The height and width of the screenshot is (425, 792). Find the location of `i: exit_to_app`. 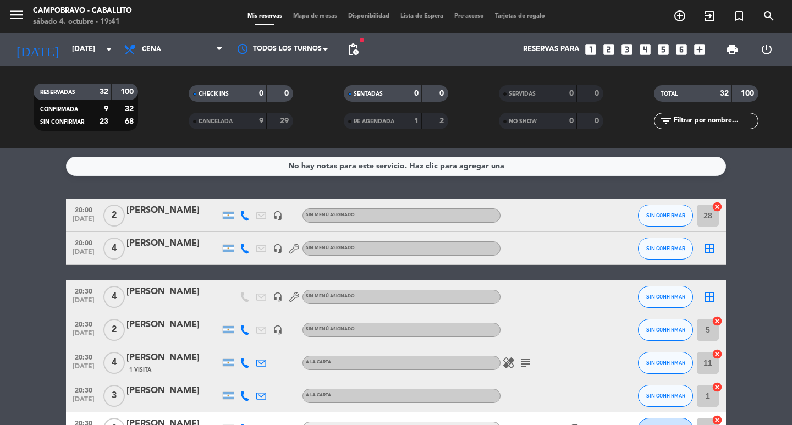

i: exit_to_app is located at coordinates (710, 16).